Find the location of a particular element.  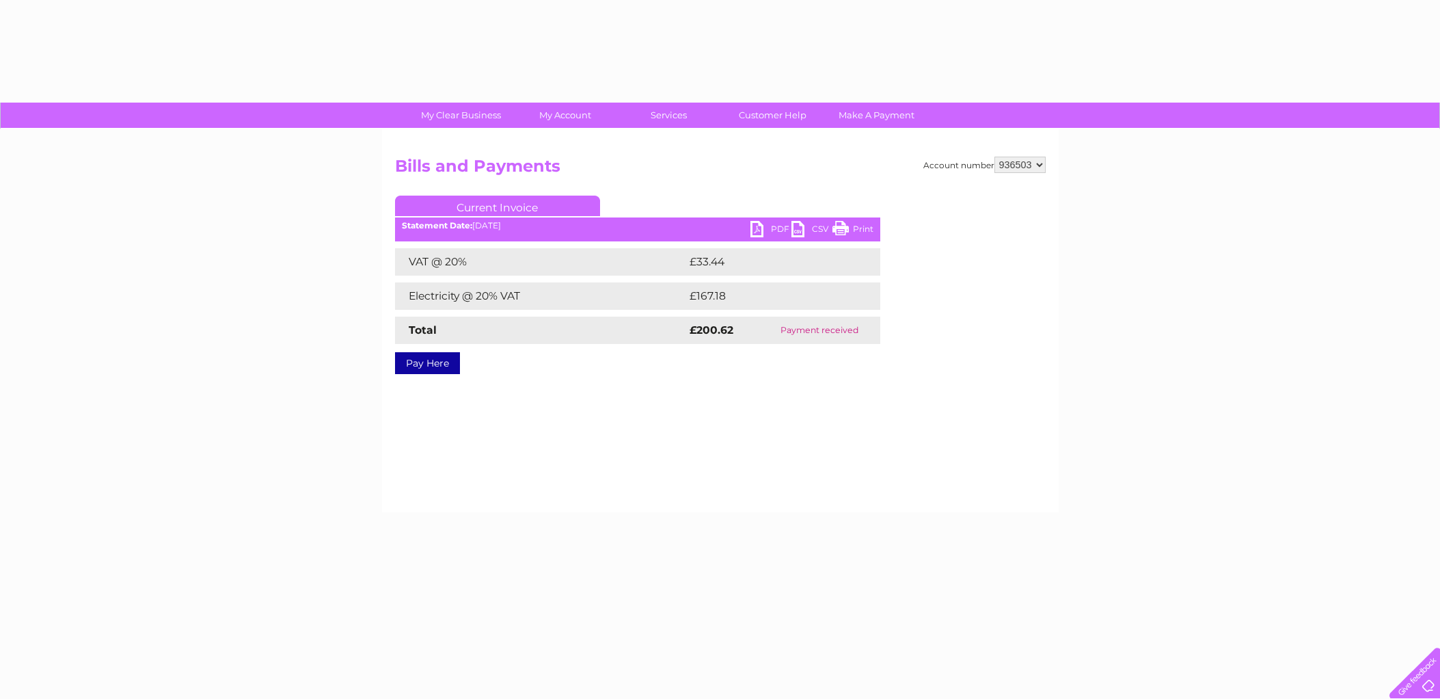

div: Account number is located at coordinates (984, 165).